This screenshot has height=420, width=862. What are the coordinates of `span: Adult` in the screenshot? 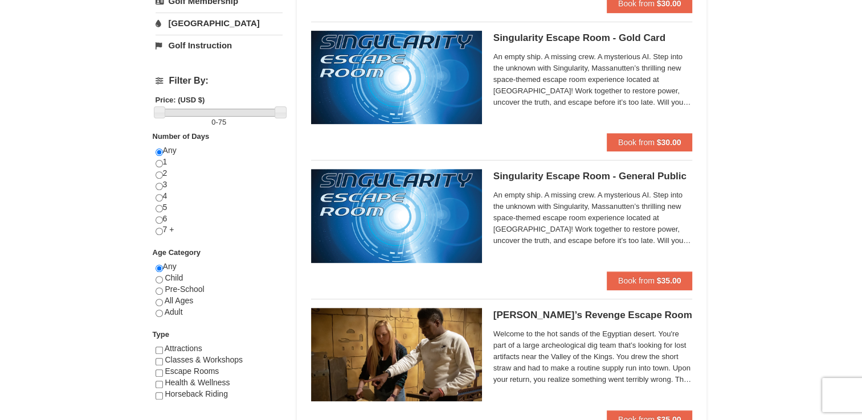 It's located at (174, 312).